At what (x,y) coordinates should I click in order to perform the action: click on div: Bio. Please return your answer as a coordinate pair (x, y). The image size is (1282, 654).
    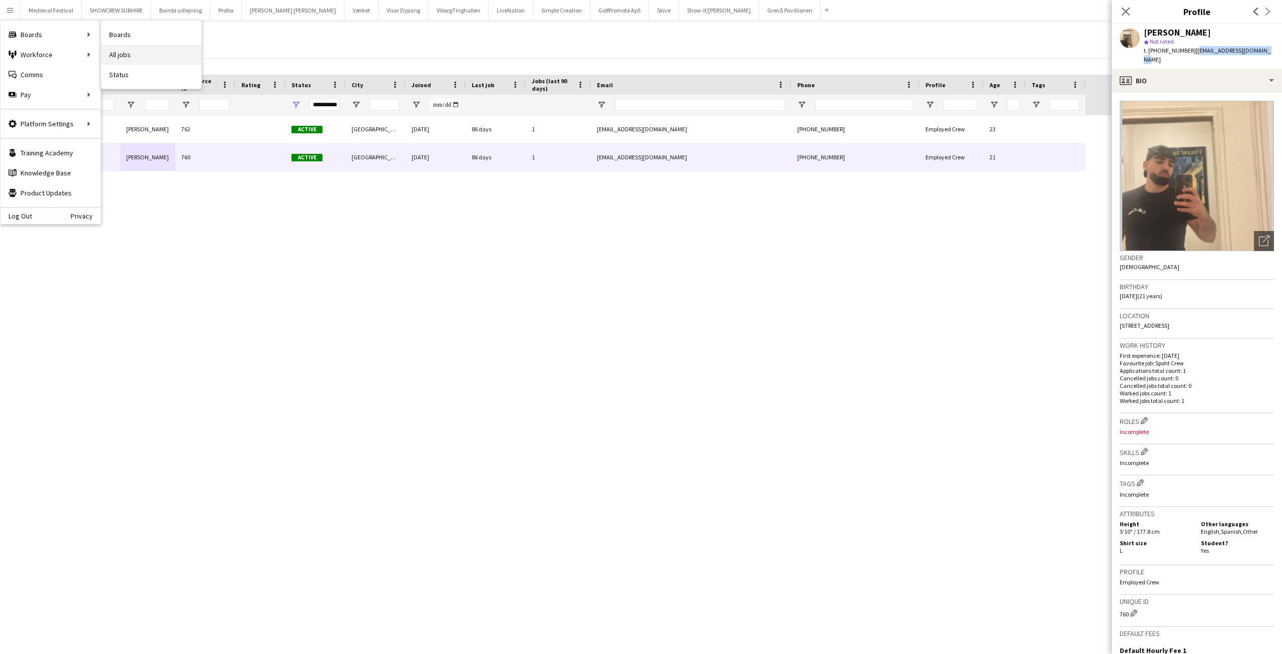
    Looking at the image, I should click on (1197, 81).